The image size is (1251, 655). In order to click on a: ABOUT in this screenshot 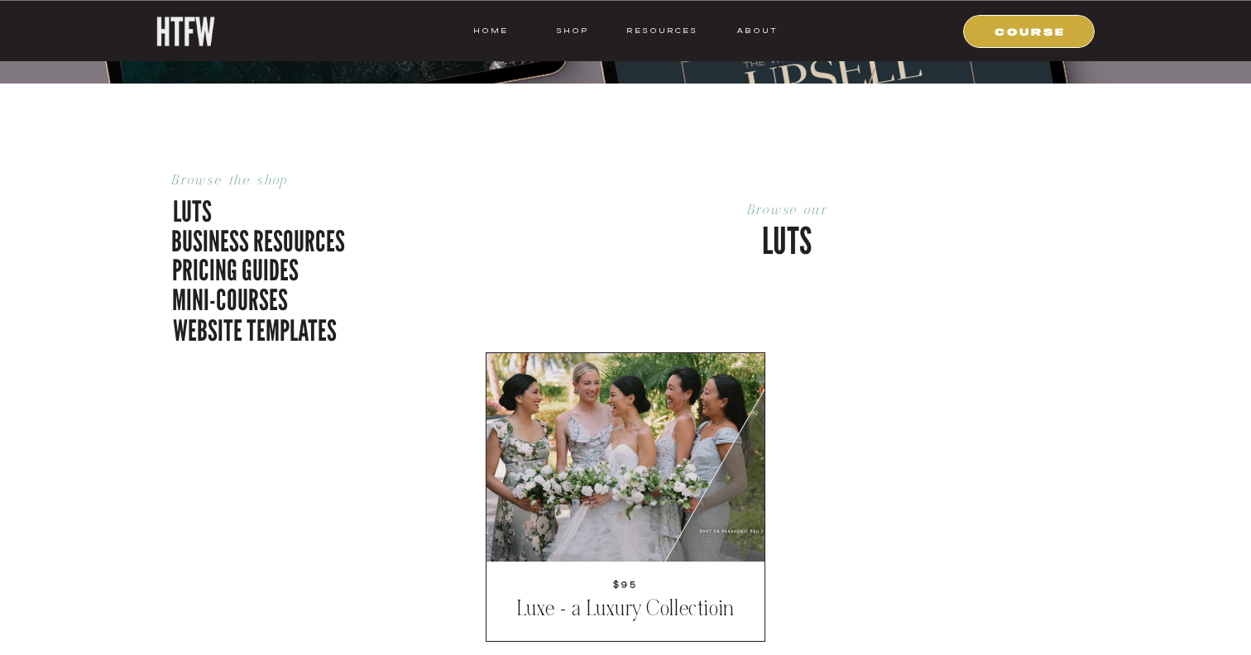, I will do `click(756, 31)`.